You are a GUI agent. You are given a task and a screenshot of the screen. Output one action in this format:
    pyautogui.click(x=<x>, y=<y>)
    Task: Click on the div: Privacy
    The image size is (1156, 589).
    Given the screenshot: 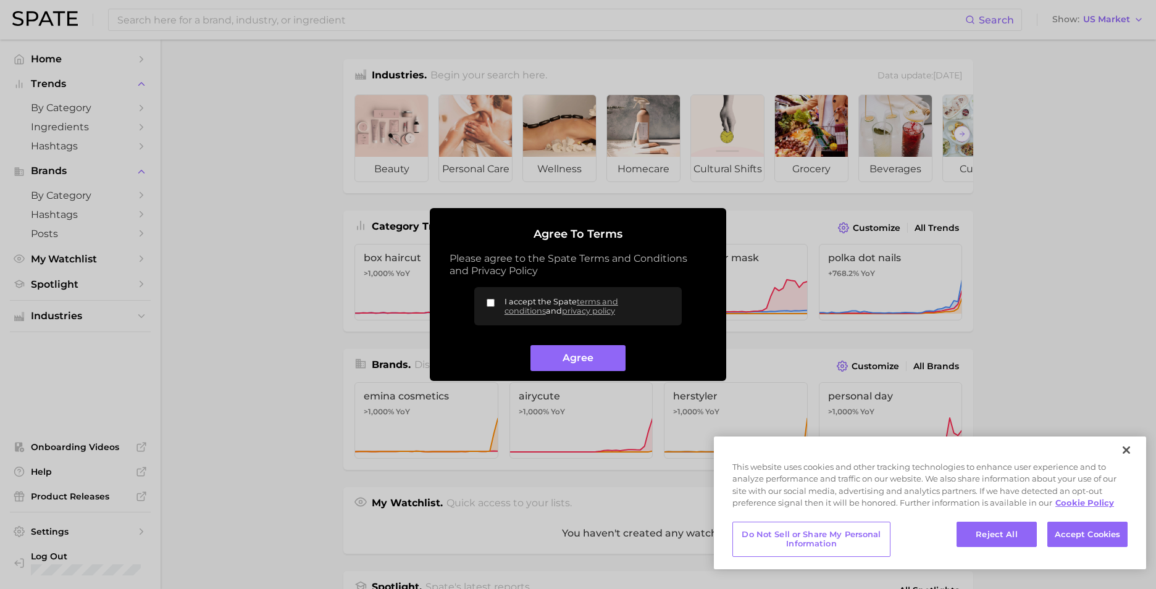 What is the action you would take?
    pyautogui.click(x=930, y=503)
    